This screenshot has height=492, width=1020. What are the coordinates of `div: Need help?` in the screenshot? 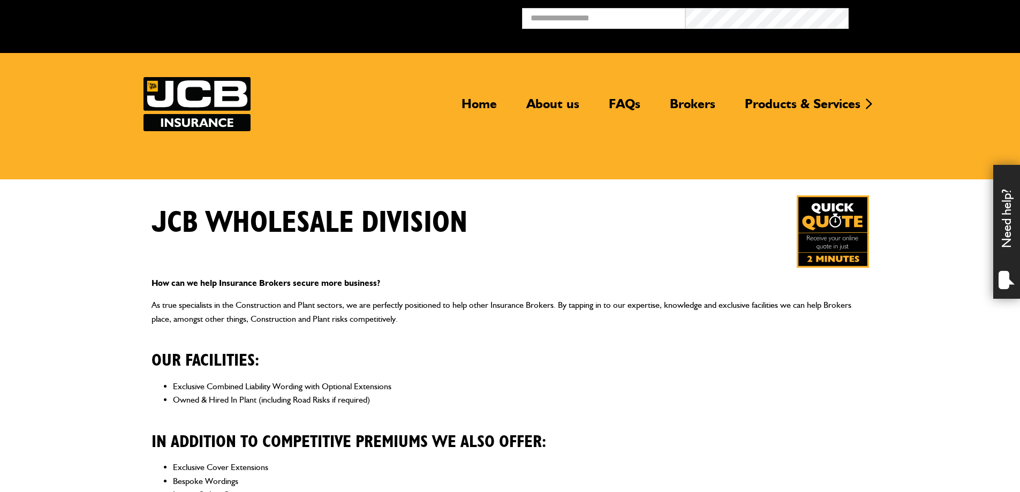 It's located at (1007, 232).